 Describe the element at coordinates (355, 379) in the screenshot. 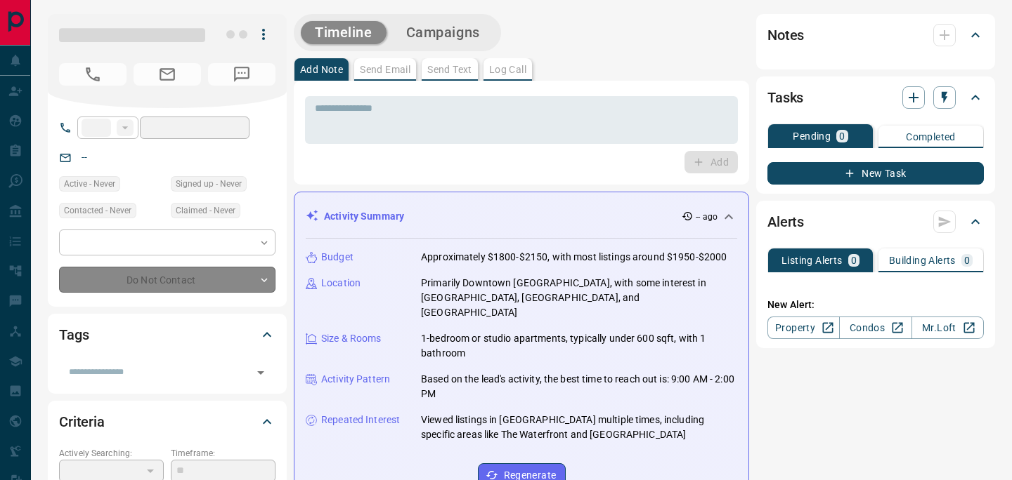

I see `p: Activity Pattern` at that location.